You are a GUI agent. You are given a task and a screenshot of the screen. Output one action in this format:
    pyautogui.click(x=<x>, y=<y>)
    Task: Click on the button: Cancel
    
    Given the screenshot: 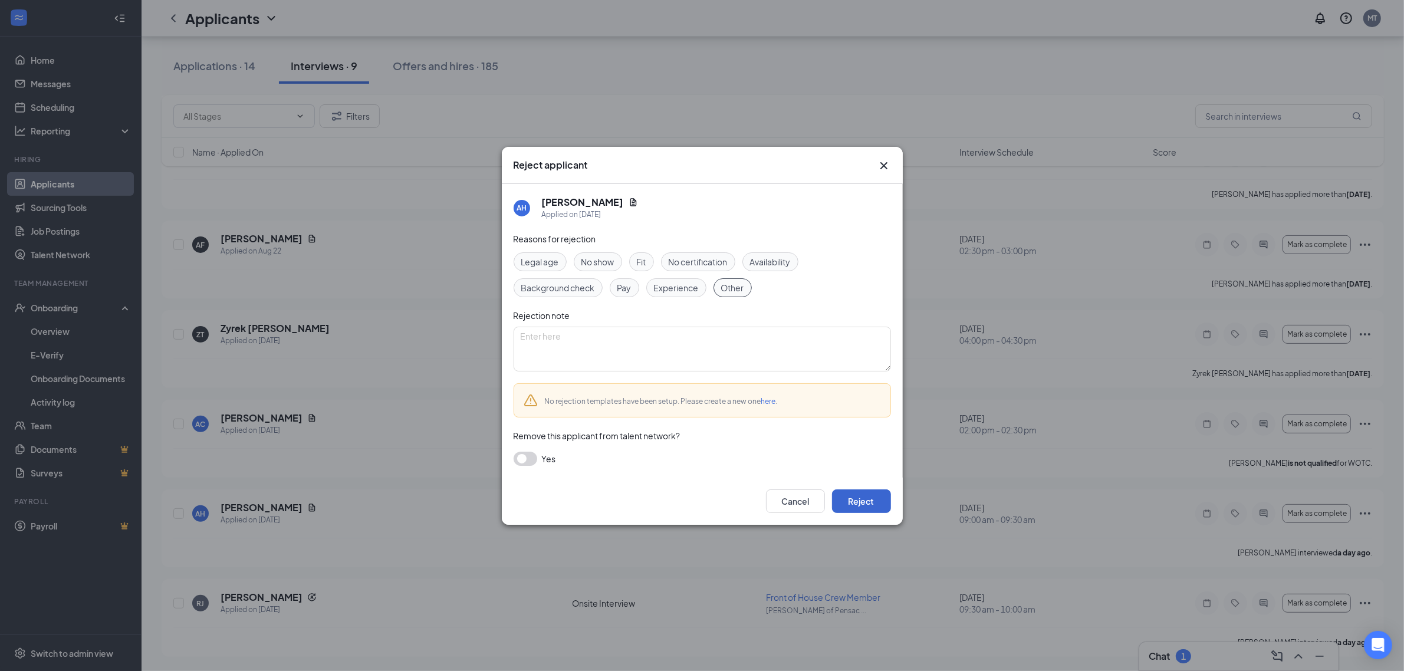 What is the action you would take?
    pyautogui.click(x=795, y=501)
    